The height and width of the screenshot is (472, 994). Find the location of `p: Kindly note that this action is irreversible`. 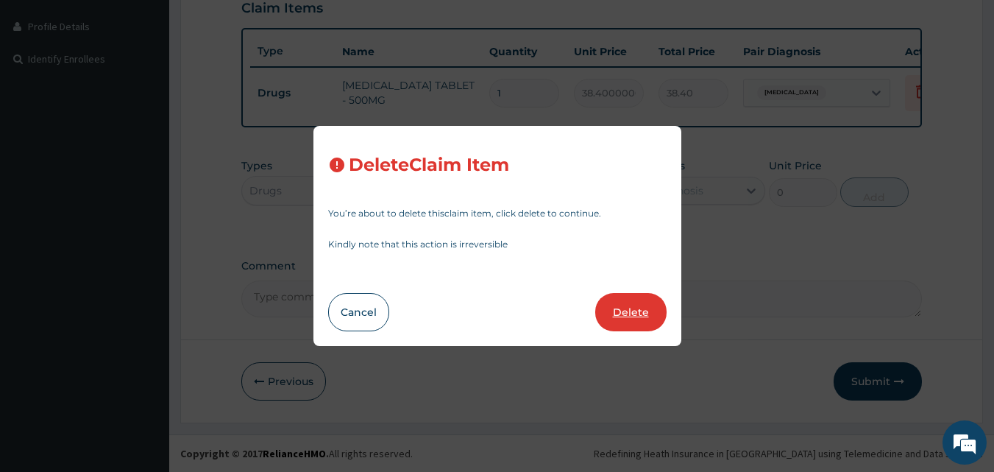

p: Kindly note that this action is irreversible is located at coordinates (497, 244).